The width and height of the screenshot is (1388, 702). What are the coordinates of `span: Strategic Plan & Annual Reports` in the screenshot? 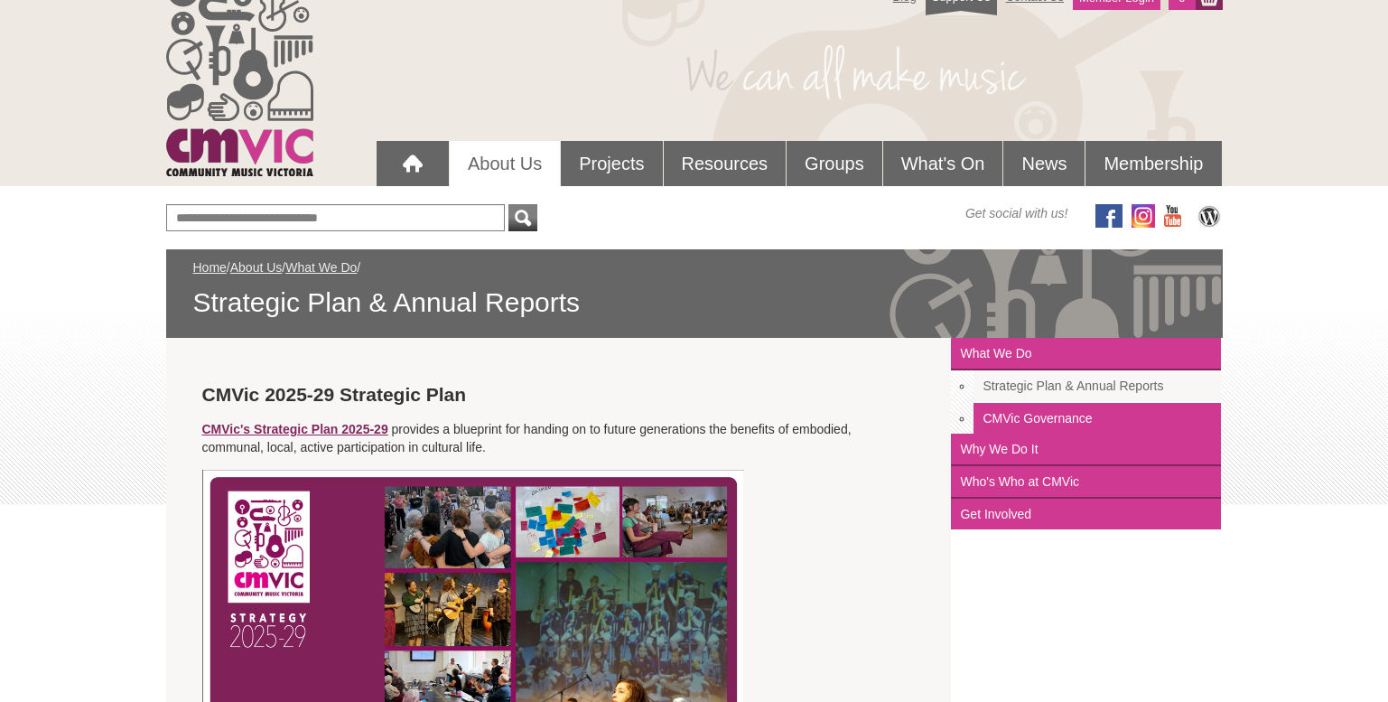 It's located at (695, 303).